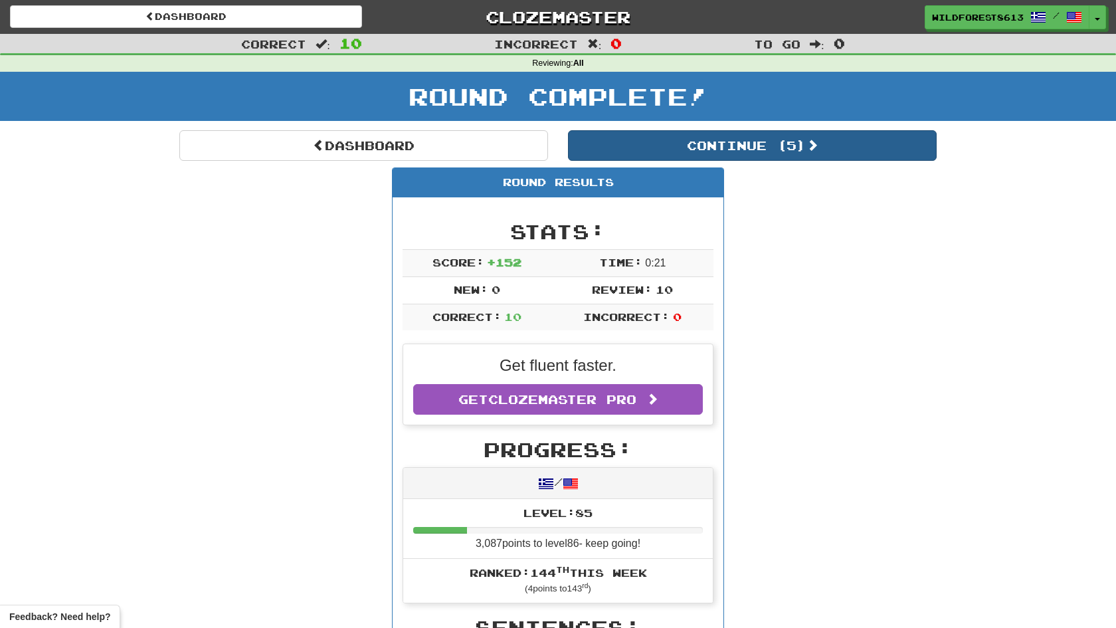 Image resolution: width=1116 pixels, height=628 pixels. Describe the element at coordinates (458, 262) in the screenshot. I see `span: Score:` at that location.